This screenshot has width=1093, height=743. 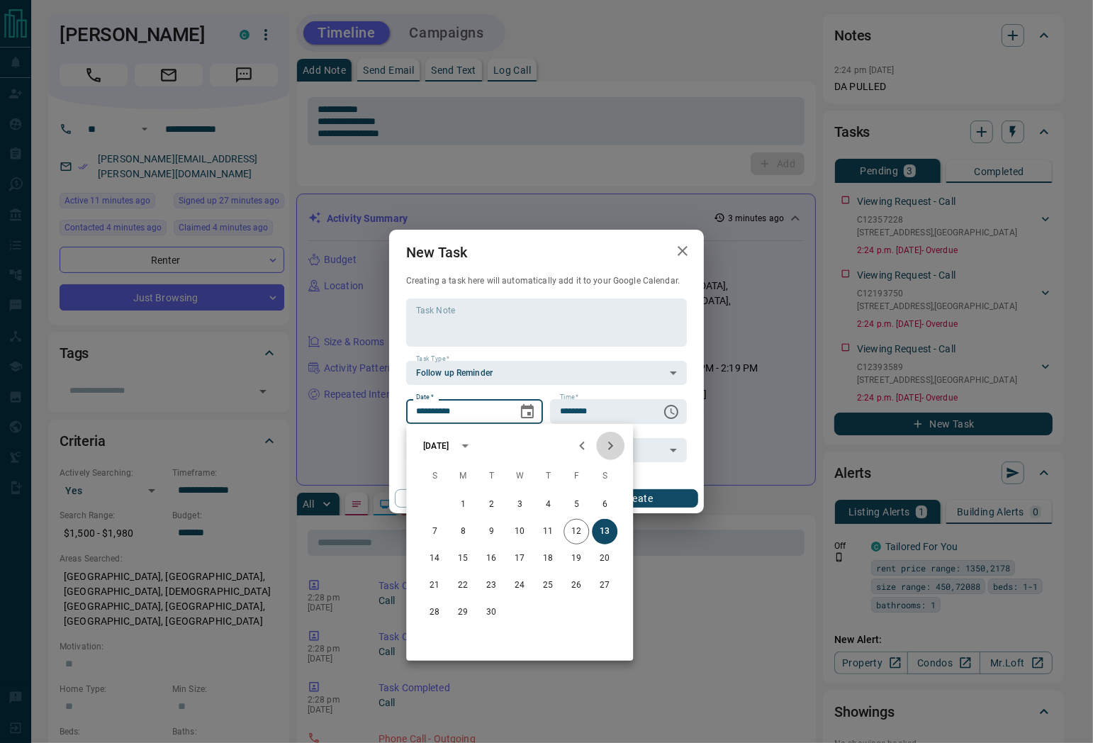 What do you see at coordinates (463, 476) in the screenshot?
I see `span: Monday` at bounding box center [463, 476].